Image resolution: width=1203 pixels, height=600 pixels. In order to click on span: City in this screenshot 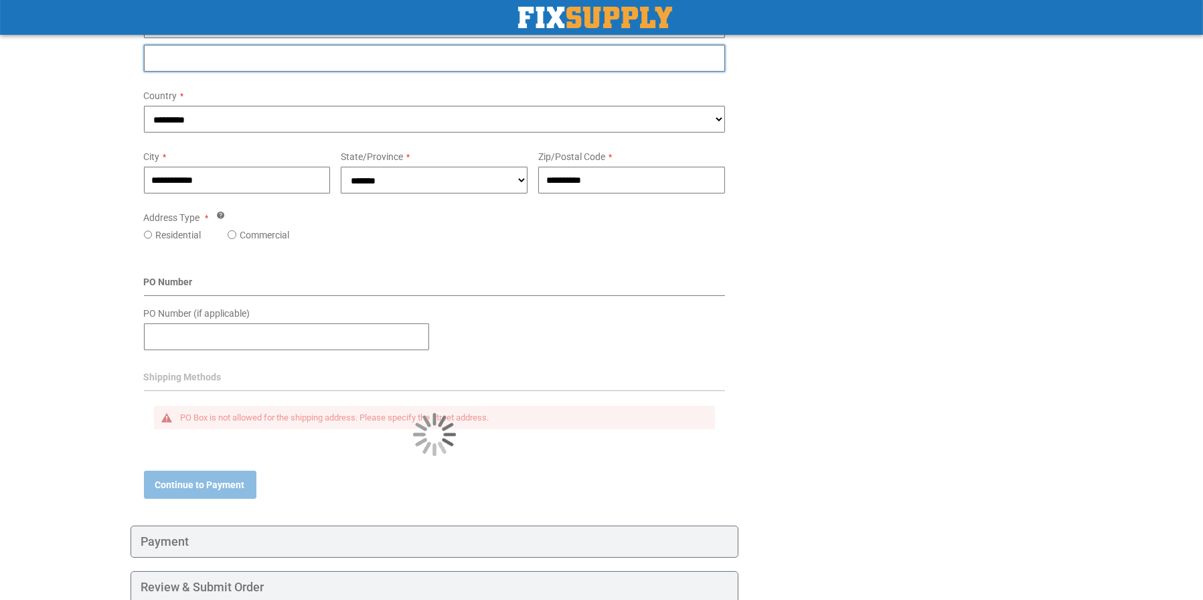, I will do `click(152, 157)`.